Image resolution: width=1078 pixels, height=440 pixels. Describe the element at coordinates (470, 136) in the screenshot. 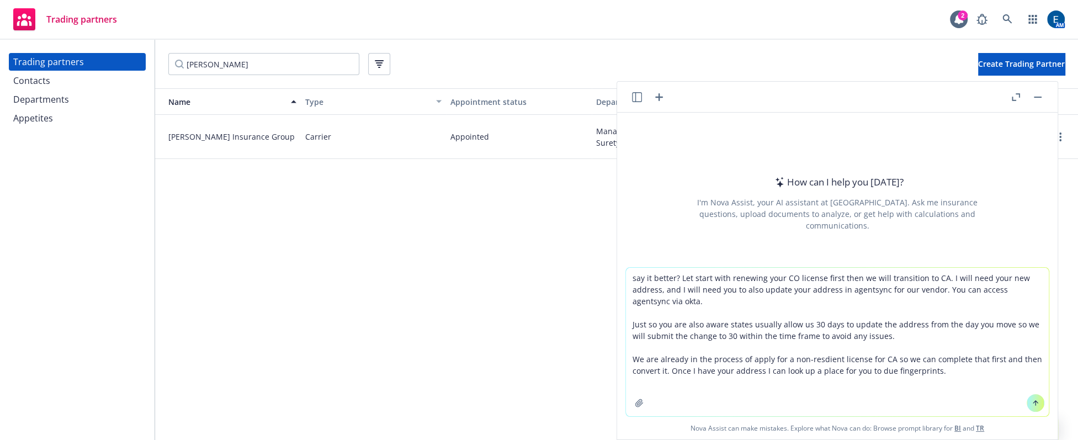

I see `span: Appointed` at that location.